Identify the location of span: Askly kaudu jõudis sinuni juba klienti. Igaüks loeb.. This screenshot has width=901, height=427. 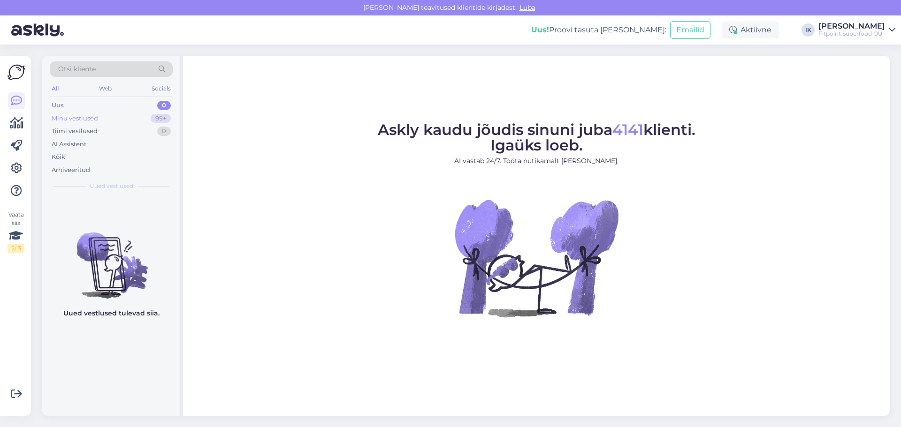
(536, 137).